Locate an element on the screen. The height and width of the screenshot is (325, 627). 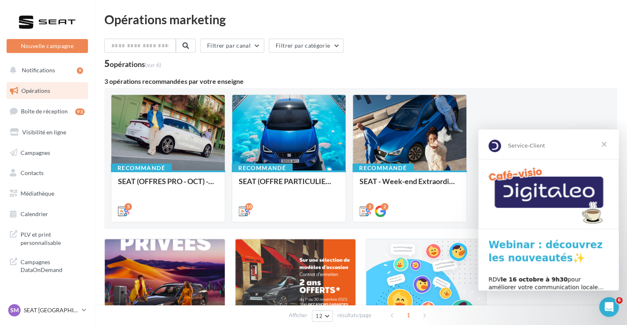
div: 3 opérations recommandées par votre enseigne is located at coordinates (361, 81).